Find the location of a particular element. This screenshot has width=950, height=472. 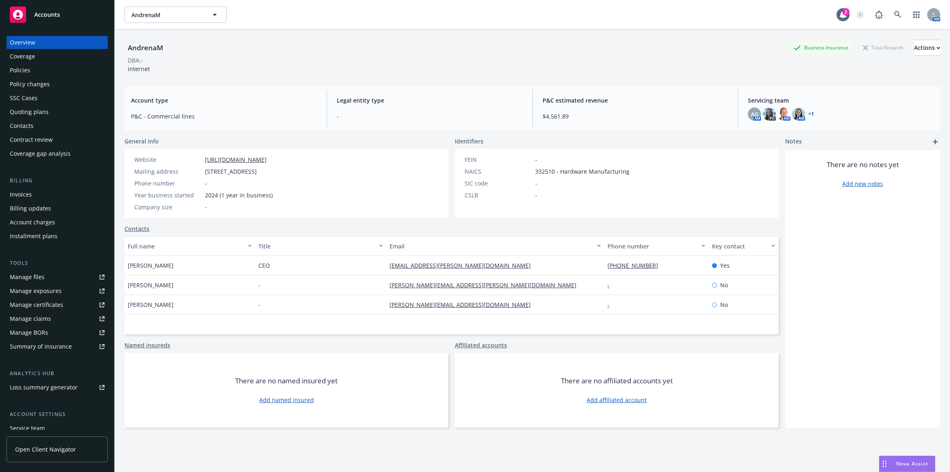

div: SSC Cases is located at coordinates (24, 98).